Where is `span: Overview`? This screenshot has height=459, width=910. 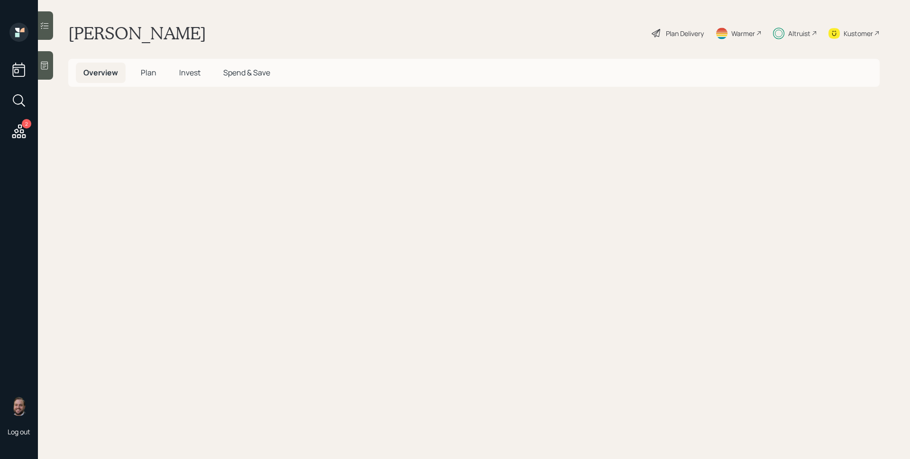
span: Overview is located at coordinates (100, 72).